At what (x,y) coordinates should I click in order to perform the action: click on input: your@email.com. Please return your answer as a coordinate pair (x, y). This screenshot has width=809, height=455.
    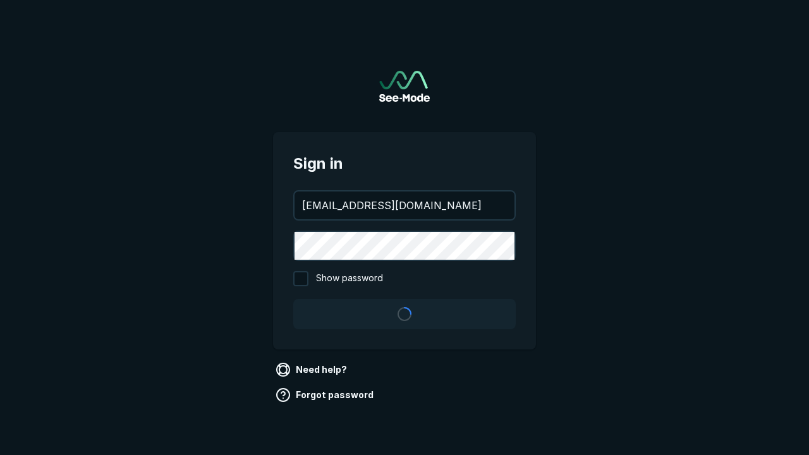
    Looking at the image, I should click on (405, 205).